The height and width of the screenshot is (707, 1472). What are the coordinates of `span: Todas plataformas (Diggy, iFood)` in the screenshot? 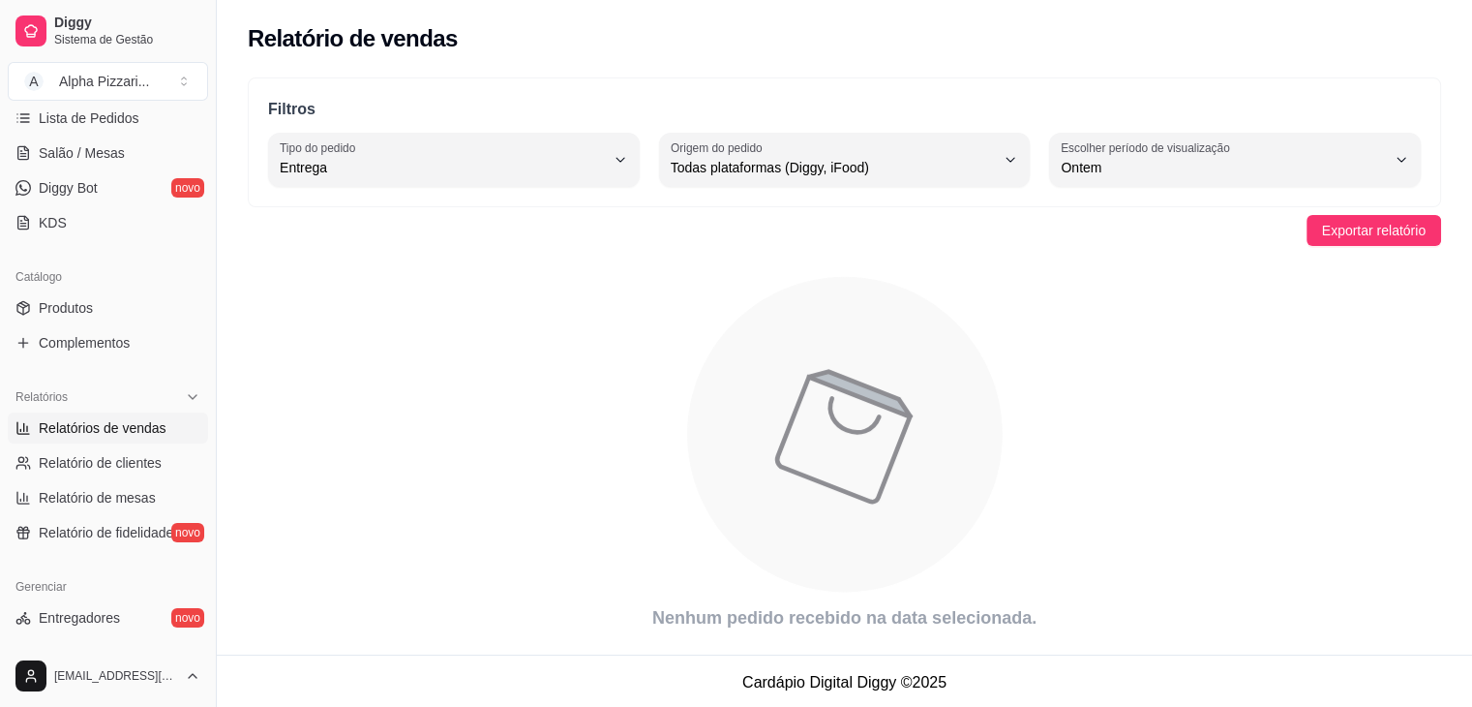 It's located at (833, 167).